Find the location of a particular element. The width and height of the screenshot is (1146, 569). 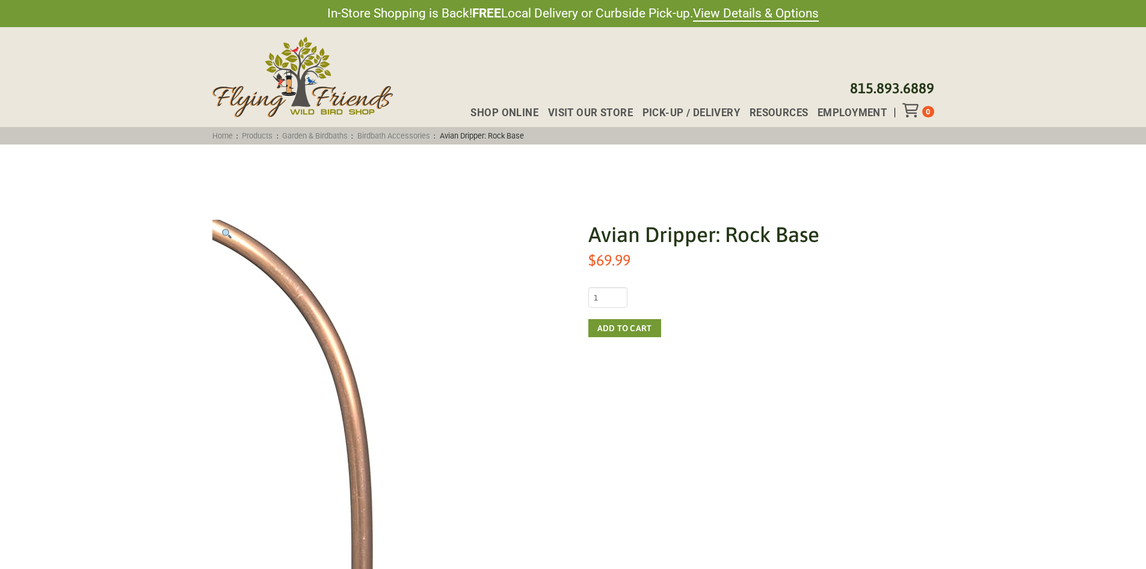

a: Shop Online is located at coordinates (499, 113).